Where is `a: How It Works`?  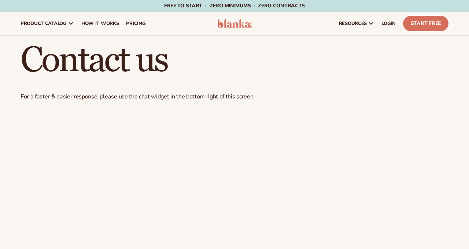
a: How It Works is located at coordinates (100, 23).